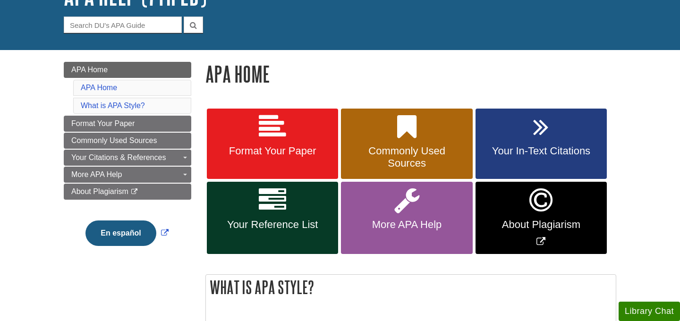 Image resolution: width=680 pixels, height=321 pixels. Describe the element at coordinates (411, 74) in the screenshot. I see `h1: APA Home` at that location.